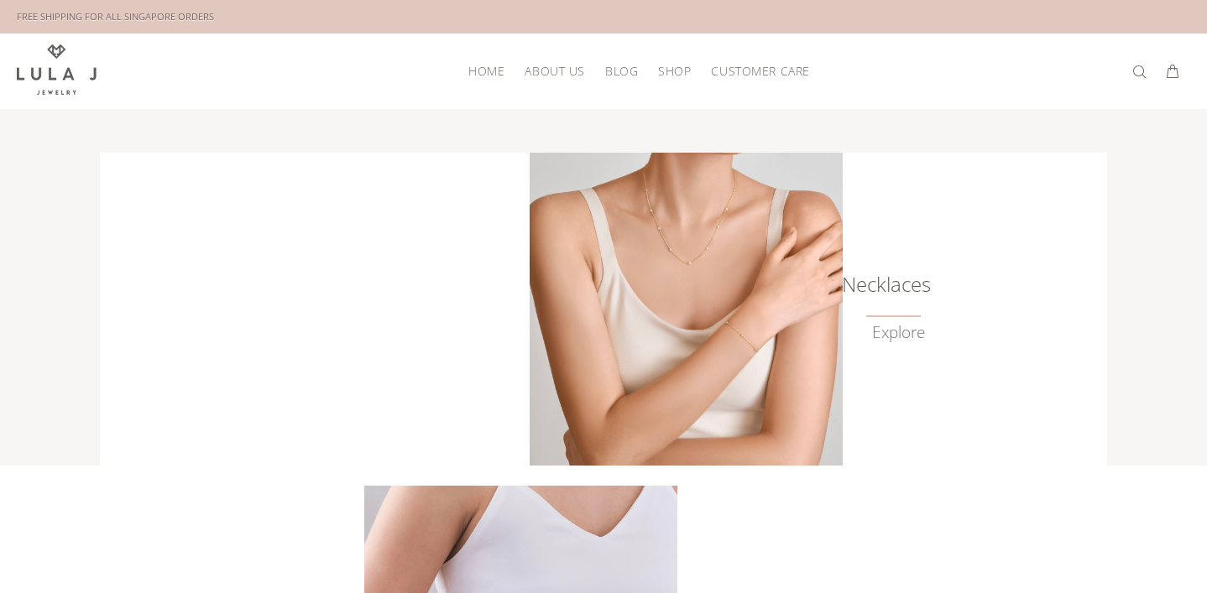  I want to click on a: Explore, so click(898, 332).